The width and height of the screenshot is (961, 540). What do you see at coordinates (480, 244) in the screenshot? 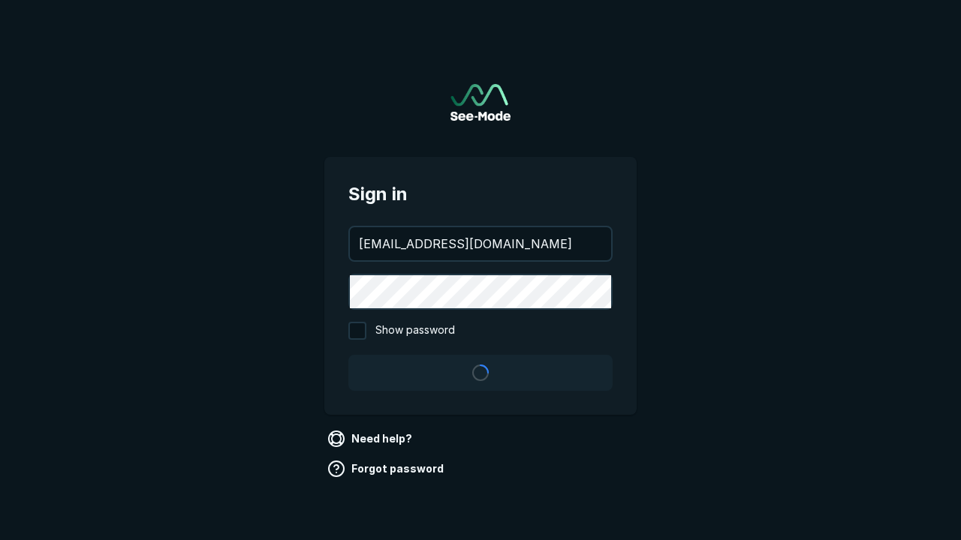
I see `input: your@email.com` at bounding box center [480, 244].